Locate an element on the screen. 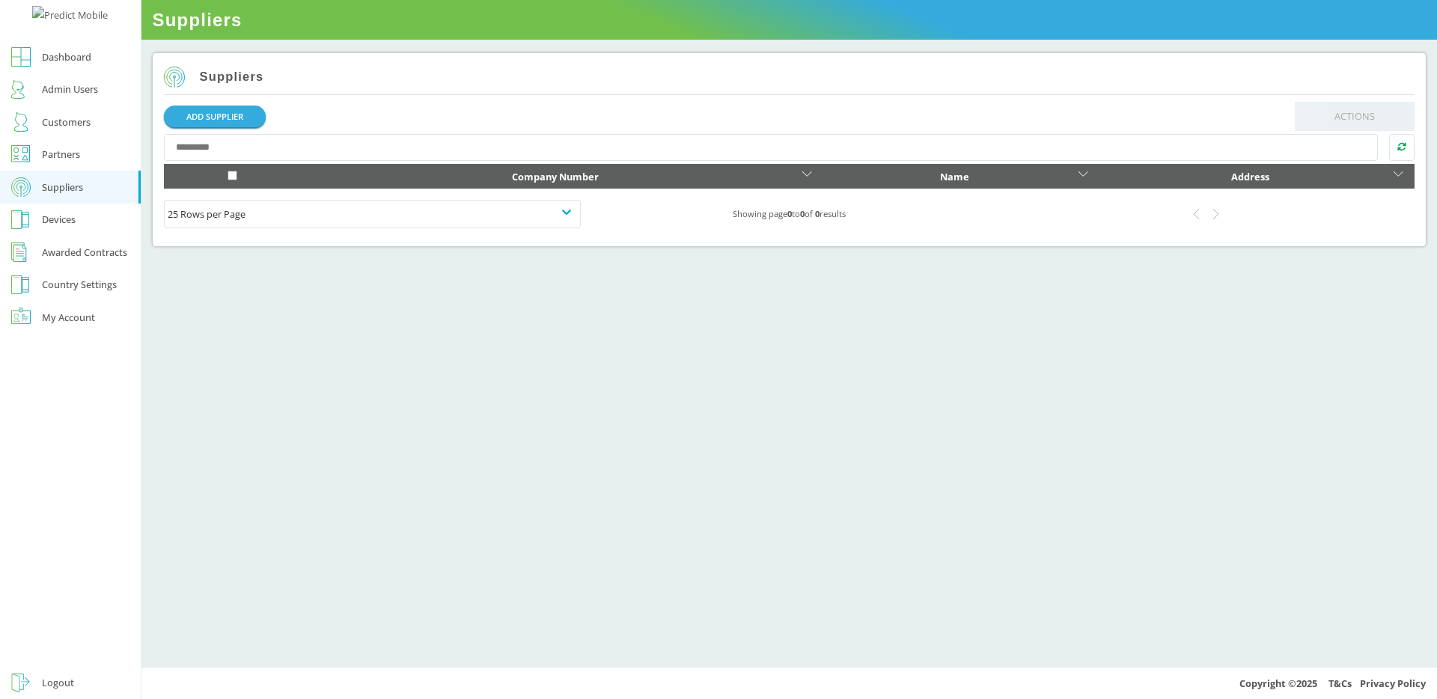  a: T&Cs is located at coordinates (1340, 683).